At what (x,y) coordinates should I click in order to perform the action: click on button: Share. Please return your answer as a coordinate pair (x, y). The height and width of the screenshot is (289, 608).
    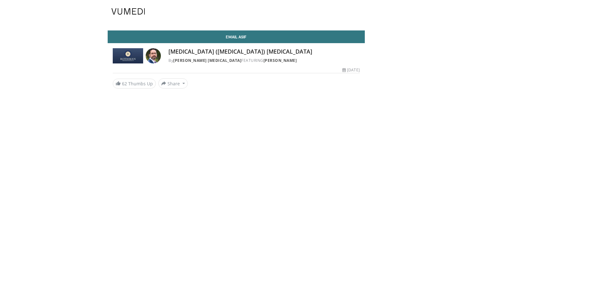
    Looking at the image, I should click on (173, 83).